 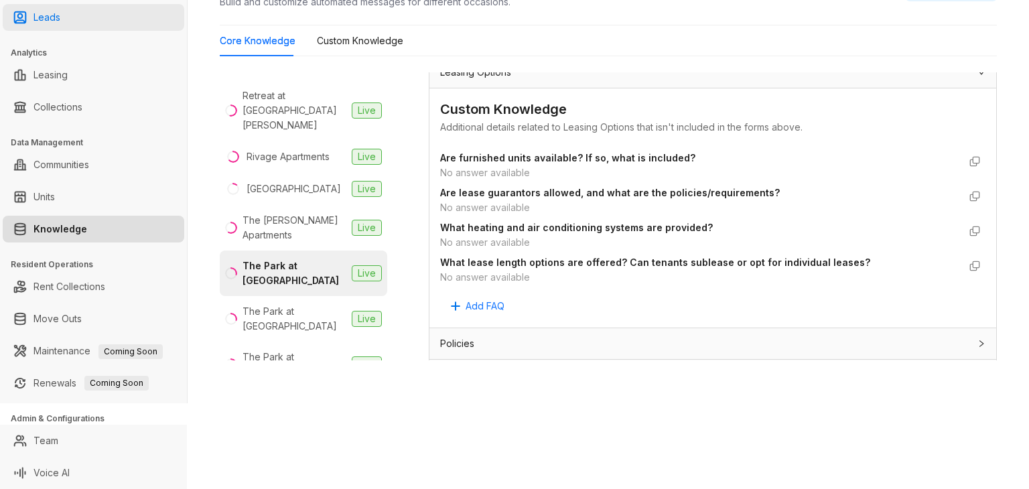 I want to click on strong: What lease length options are offered? Can tenants sublease or opt for individual leases?, so click(x=655, y=262).